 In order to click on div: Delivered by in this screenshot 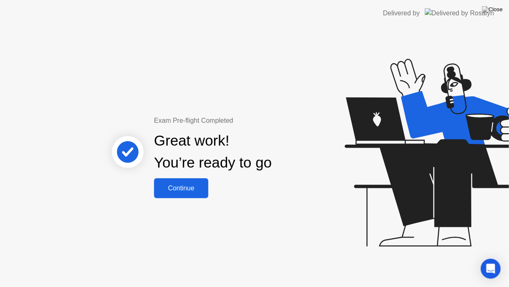, I will do `click(402, 13)`.